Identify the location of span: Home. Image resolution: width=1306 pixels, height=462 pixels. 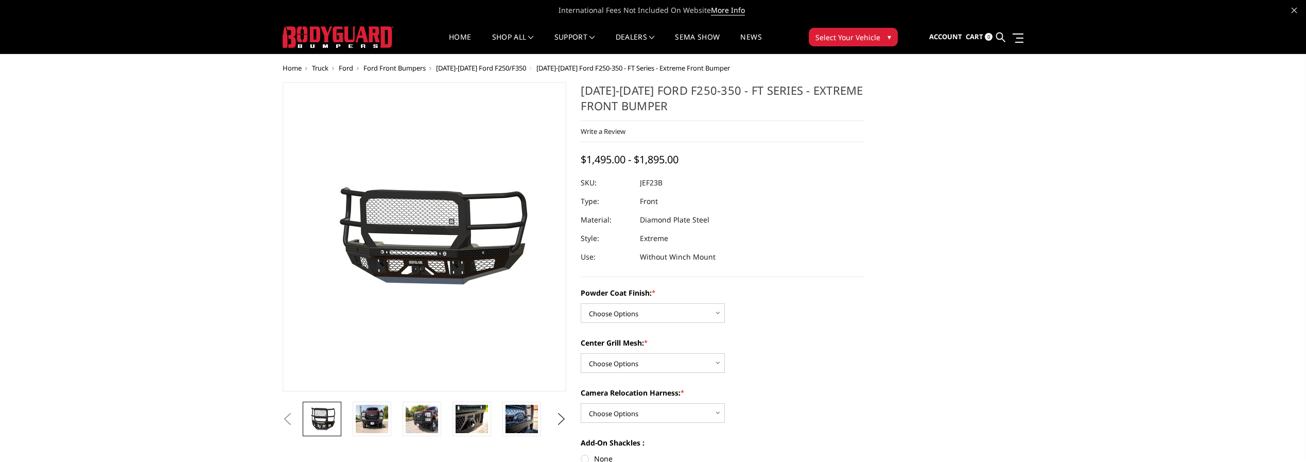
(292, 68).